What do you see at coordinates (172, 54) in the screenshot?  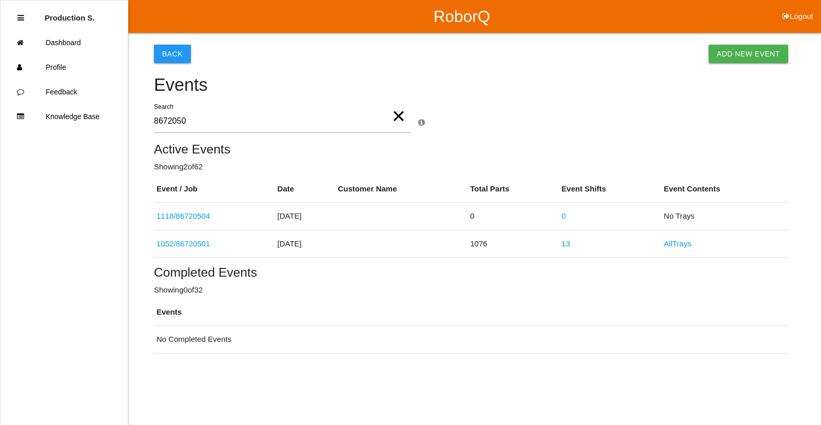 I see `button: Back` at bounding box center [172, 54].